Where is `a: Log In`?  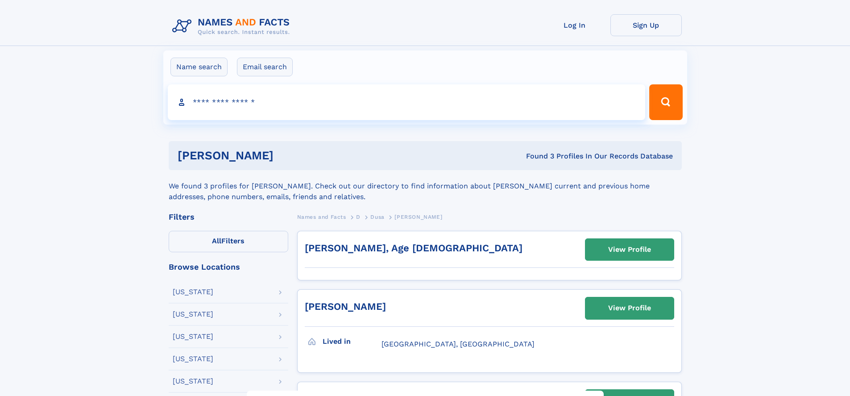
a: Log In is located at coordinates (575, 25).